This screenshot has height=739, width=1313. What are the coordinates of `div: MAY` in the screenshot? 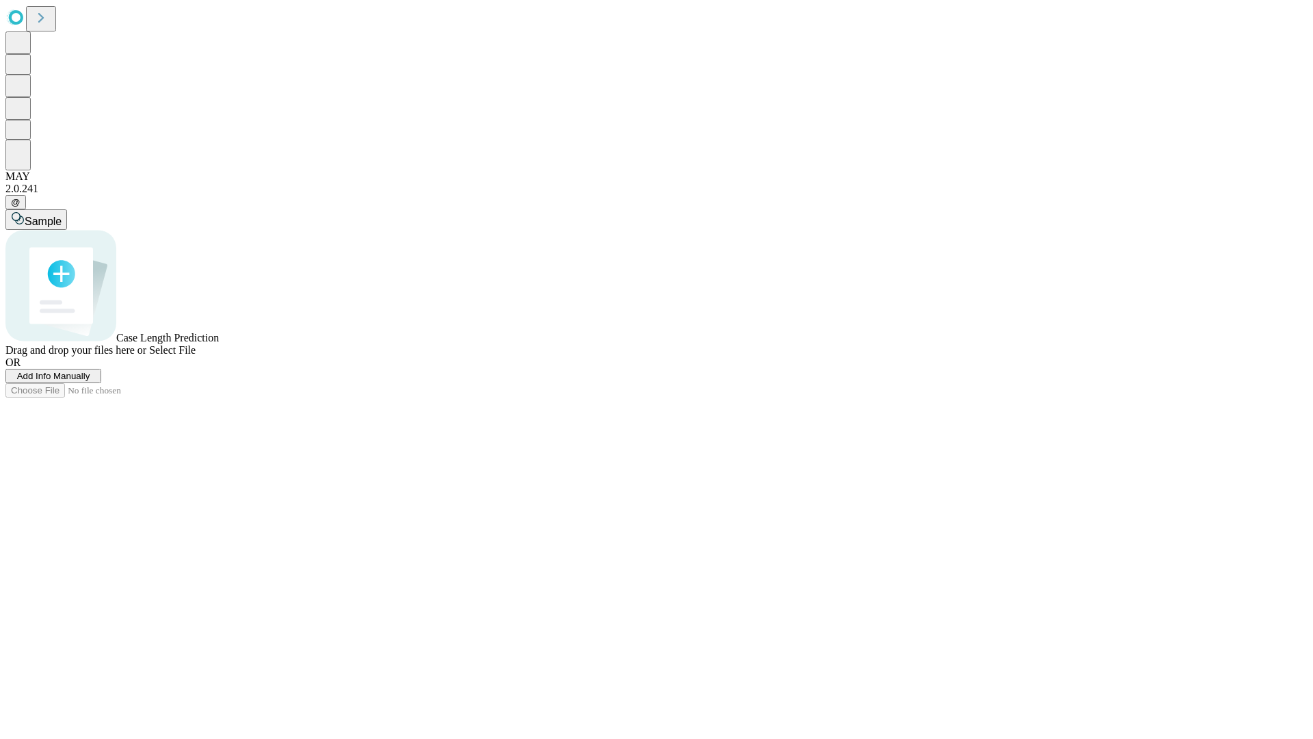 It's located at (657, 176).